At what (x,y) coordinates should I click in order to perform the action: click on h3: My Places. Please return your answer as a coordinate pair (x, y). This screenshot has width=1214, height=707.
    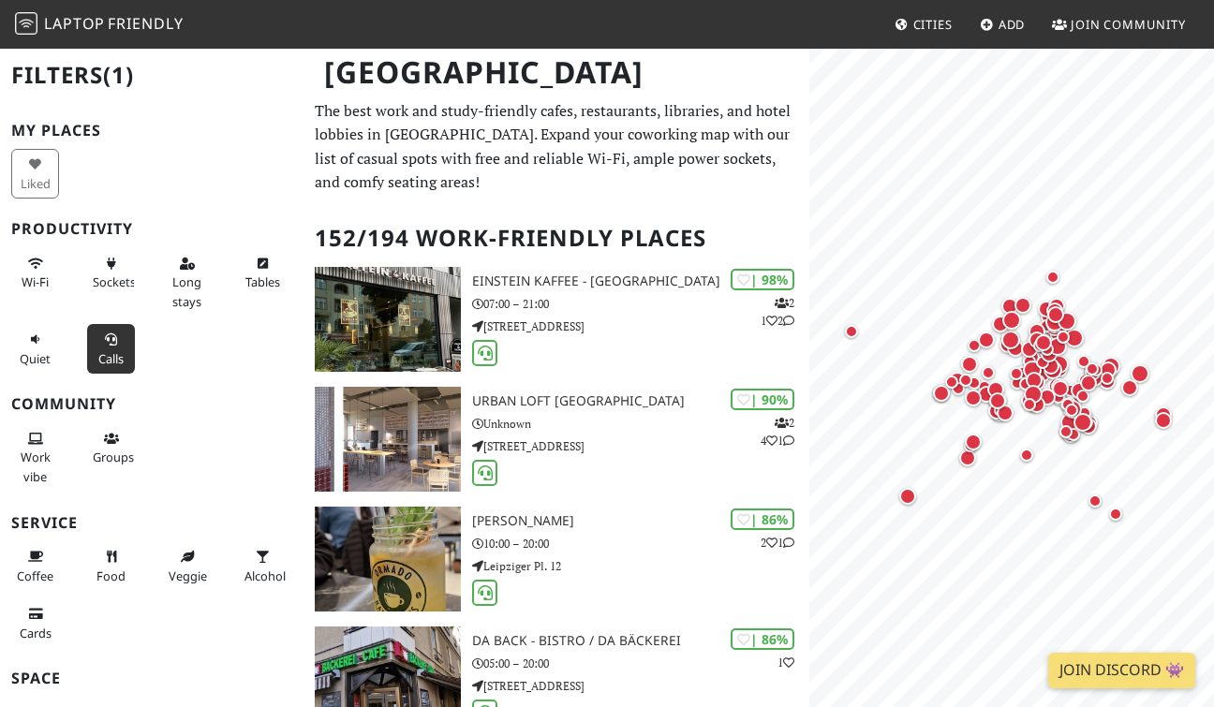
    Looking at the image, I should click on (152, 130).